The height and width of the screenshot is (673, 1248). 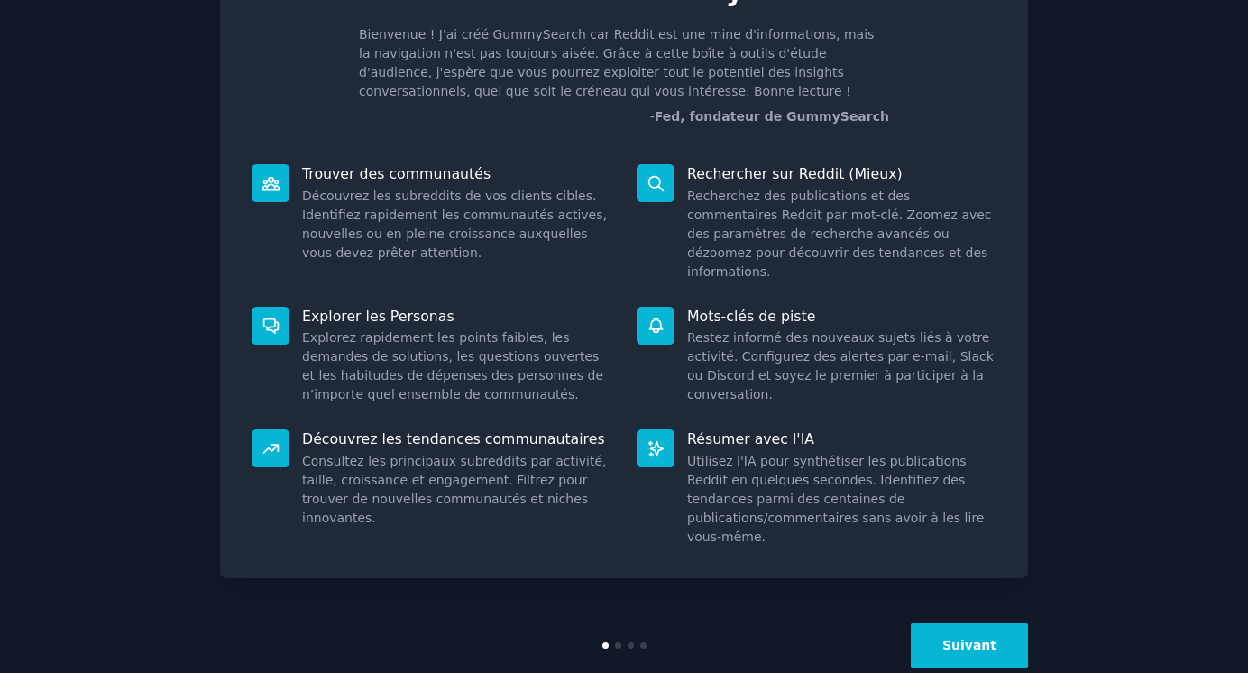 I want to click on font: Découvrez les subreddits de vos clients cibles. Identifiez rapidement les communautés actives, no..., so click(x=455, y=224).